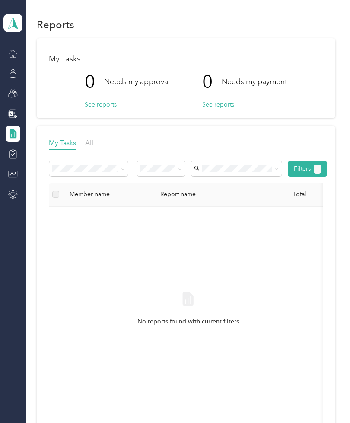 The image size is (350, 423). Describe the element at coordinates (308, 169) in the screenshot. I see `button: Filters1` at that location.